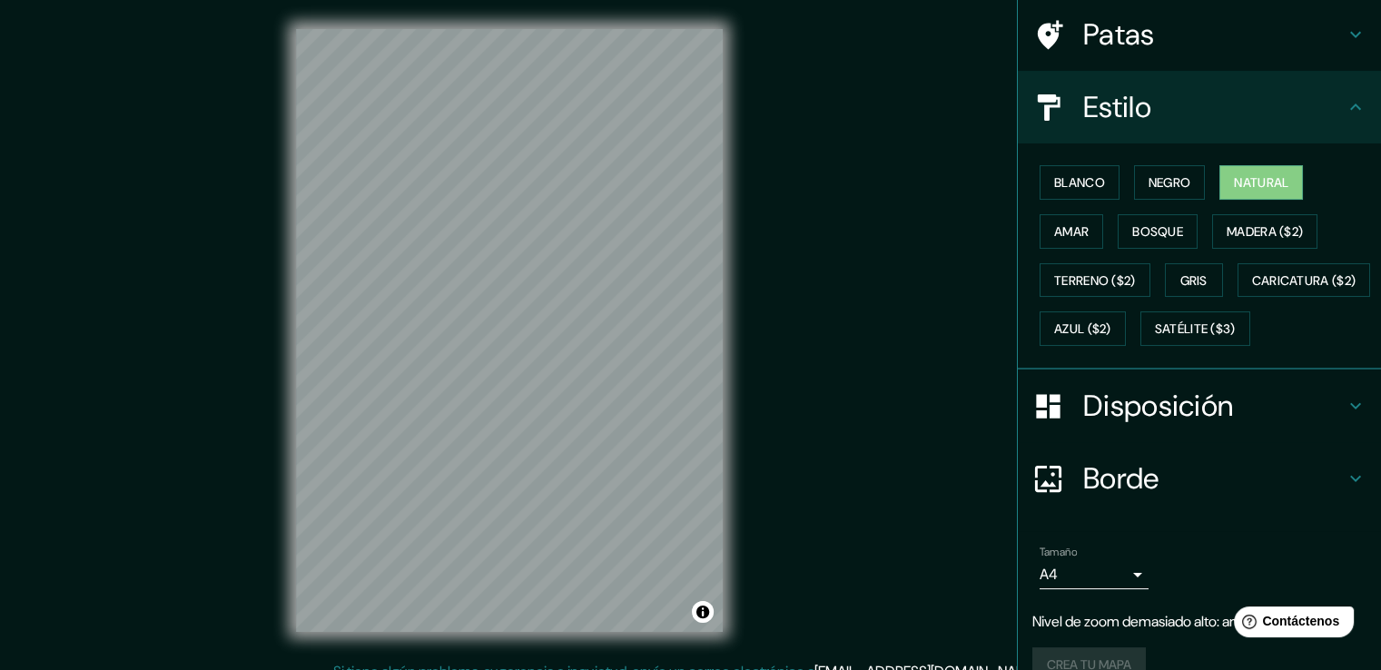  What do you see at coordinates (1117, 107) in the screenshot?
I see `font: Estilo` at bounding box center [1117, 107].